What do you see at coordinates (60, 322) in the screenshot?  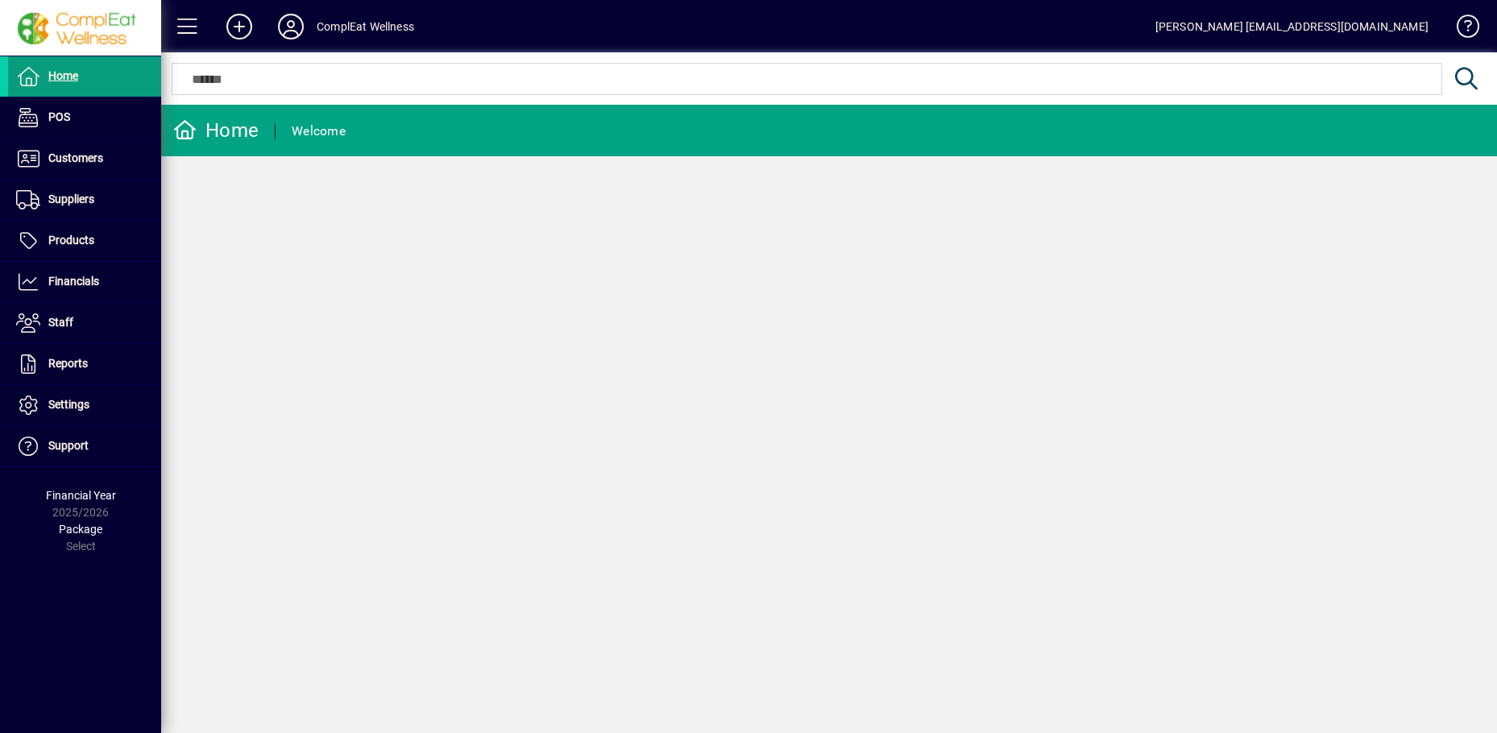 I see `span: Staff` at bounding box center [60, 322].